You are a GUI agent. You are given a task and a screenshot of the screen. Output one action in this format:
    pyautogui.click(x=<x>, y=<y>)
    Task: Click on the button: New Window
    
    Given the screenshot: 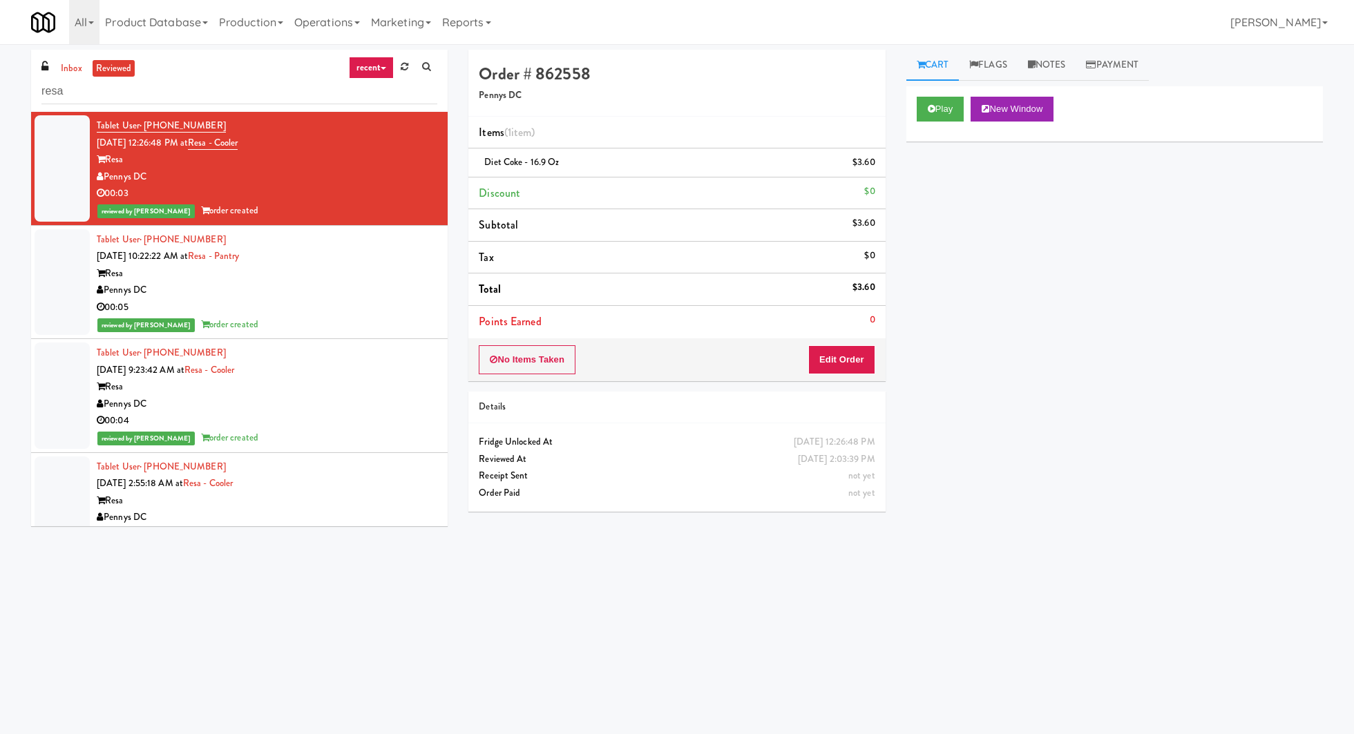 What is the action you would take?
    pyautogui.click(x=1012, y=109)
    